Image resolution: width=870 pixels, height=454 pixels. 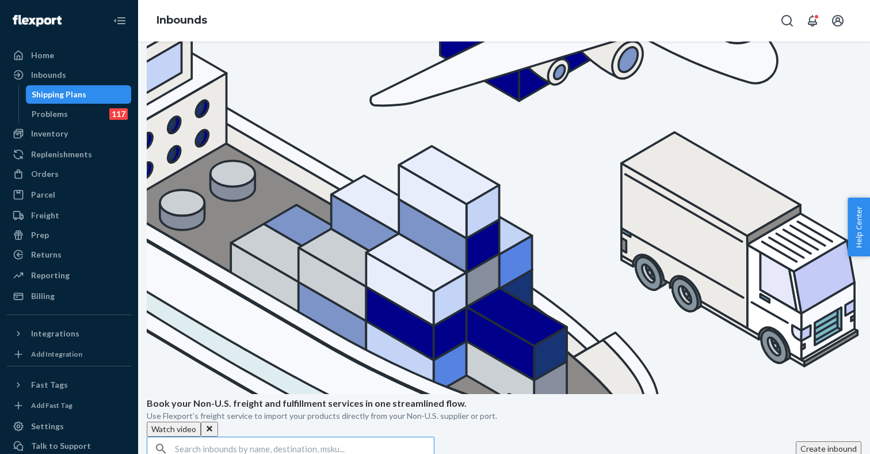 What do you see at coordinates (79, 94) in the screenshot?
I see `a: Shipping Plans` at bounding box center [79, 94].